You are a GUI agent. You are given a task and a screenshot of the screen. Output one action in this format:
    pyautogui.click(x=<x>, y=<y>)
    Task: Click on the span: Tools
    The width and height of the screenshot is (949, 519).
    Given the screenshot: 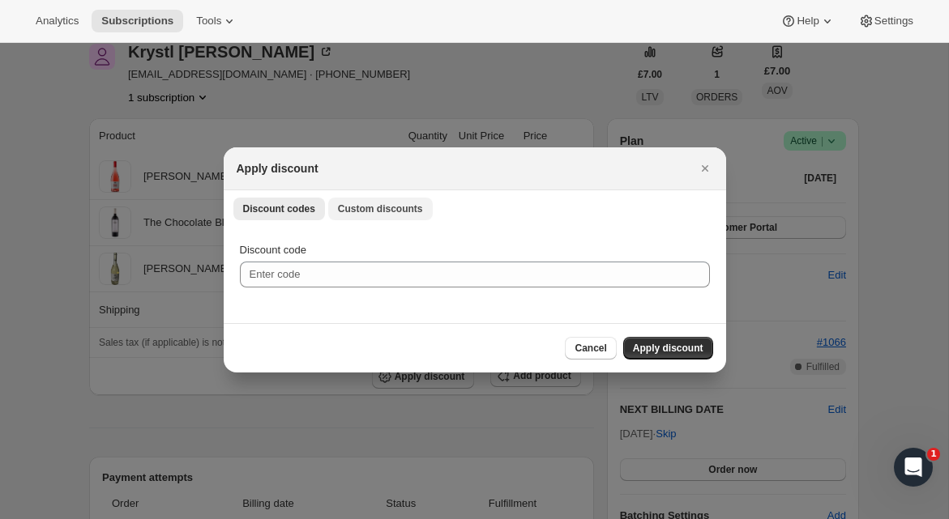 What is the action you would take?
    pyautogui.click(x=208, y=21)
    